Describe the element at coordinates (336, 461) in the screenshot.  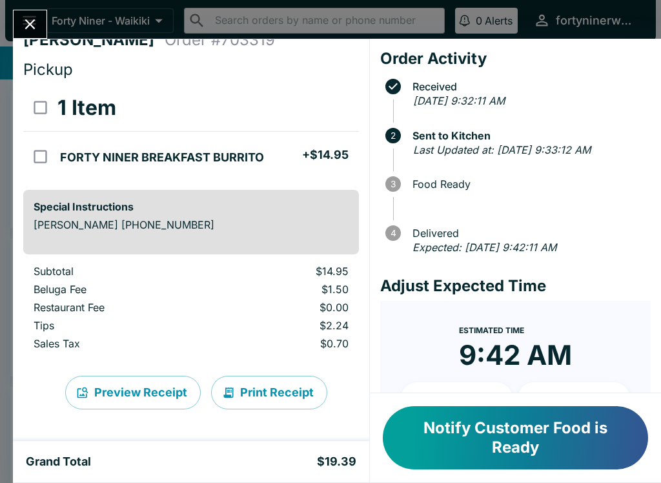
I see `h5: $19.39` at that location.